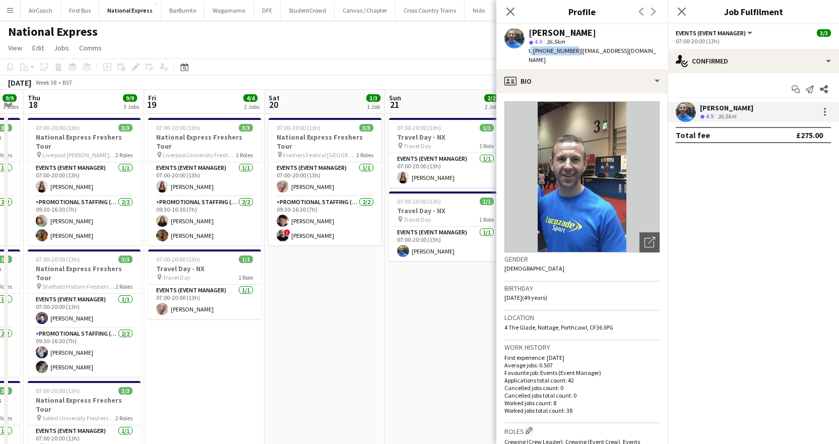 The width and height of the screenshot is (839, 444). I want to click on button: National Express, so click(130, 10).